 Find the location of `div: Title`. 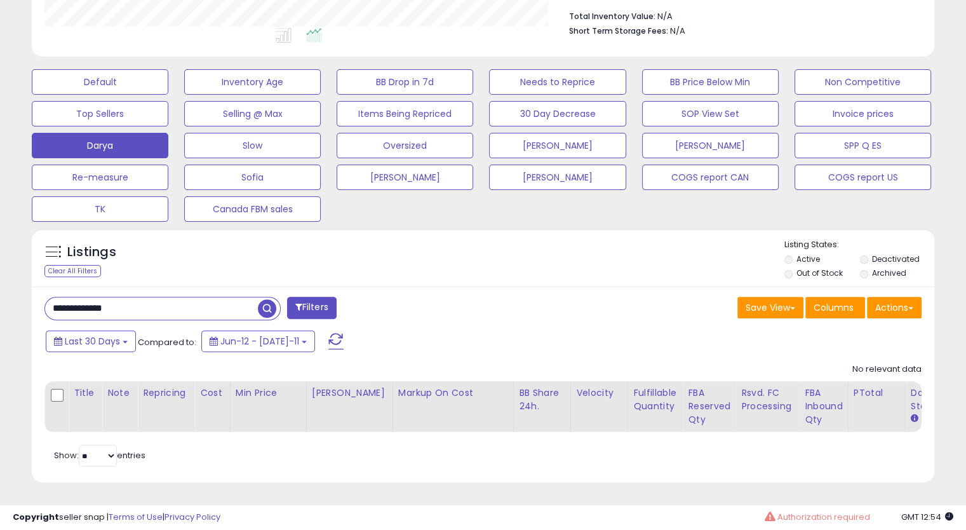

div: Title is located at coordinates (85, 392).